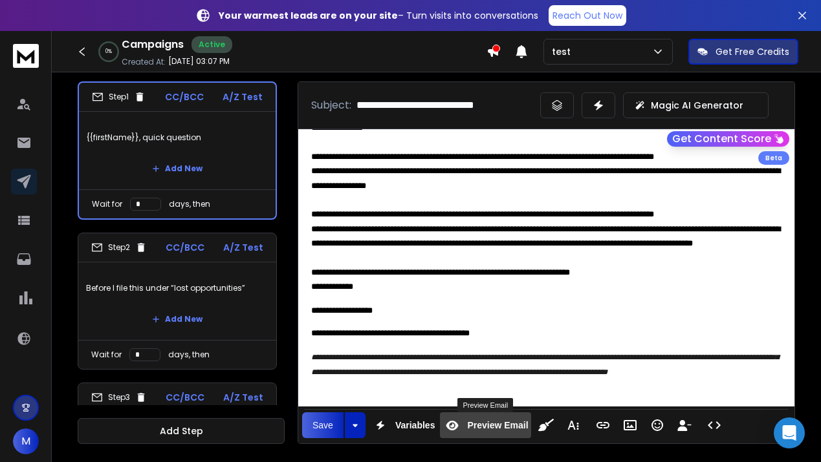 Image resolution: width=821 pixels, height=462 pixels. I want to click on p: Subject:, so click(331, 105).